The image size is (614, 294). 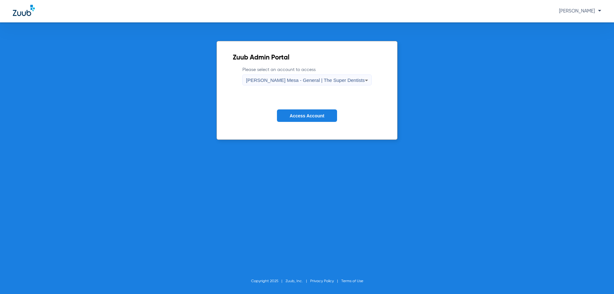 What do you see at coordinates (268, 281) in the screenshot?
I see `li: Copyright 2025` at bounding box center [268, 281].